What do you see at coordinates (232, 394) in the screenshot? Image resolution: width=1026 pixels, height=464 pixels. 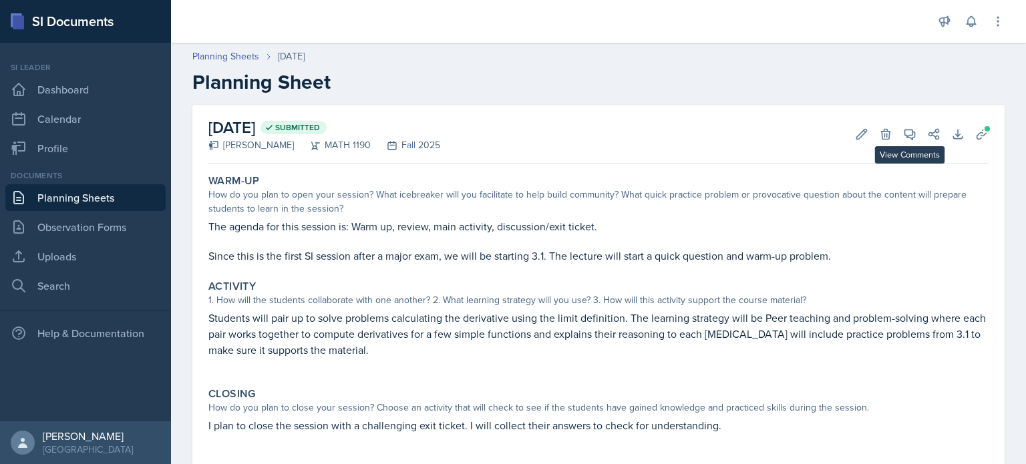 I see `label: Closing` at bounding box center [232, 394].